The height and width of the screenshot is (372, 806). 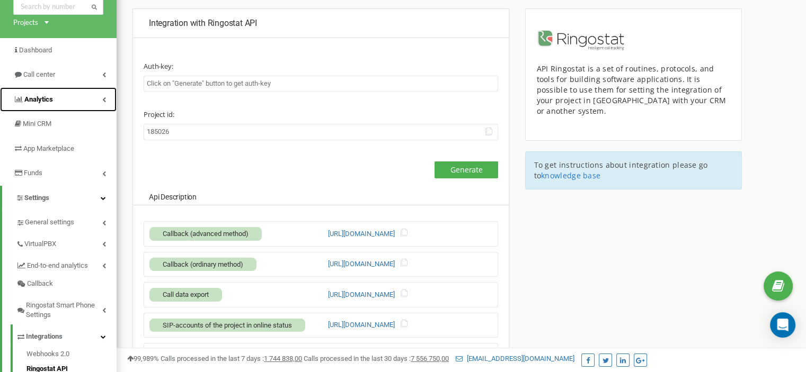 What do you see at coordinates (143, 359) in the screenshot?
I see `span: 99,989%` at bounding box center [143, 359].